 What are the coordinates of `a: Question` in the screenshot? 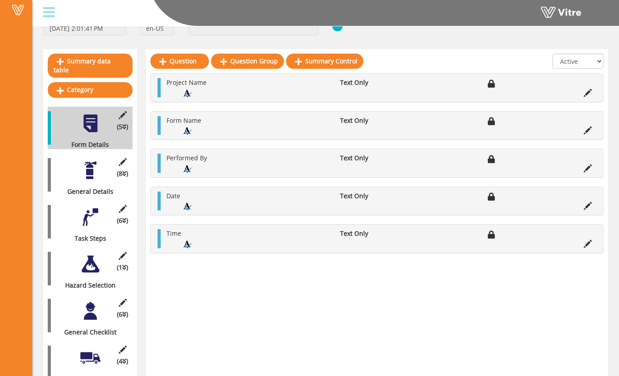 It's located at (180, 61).